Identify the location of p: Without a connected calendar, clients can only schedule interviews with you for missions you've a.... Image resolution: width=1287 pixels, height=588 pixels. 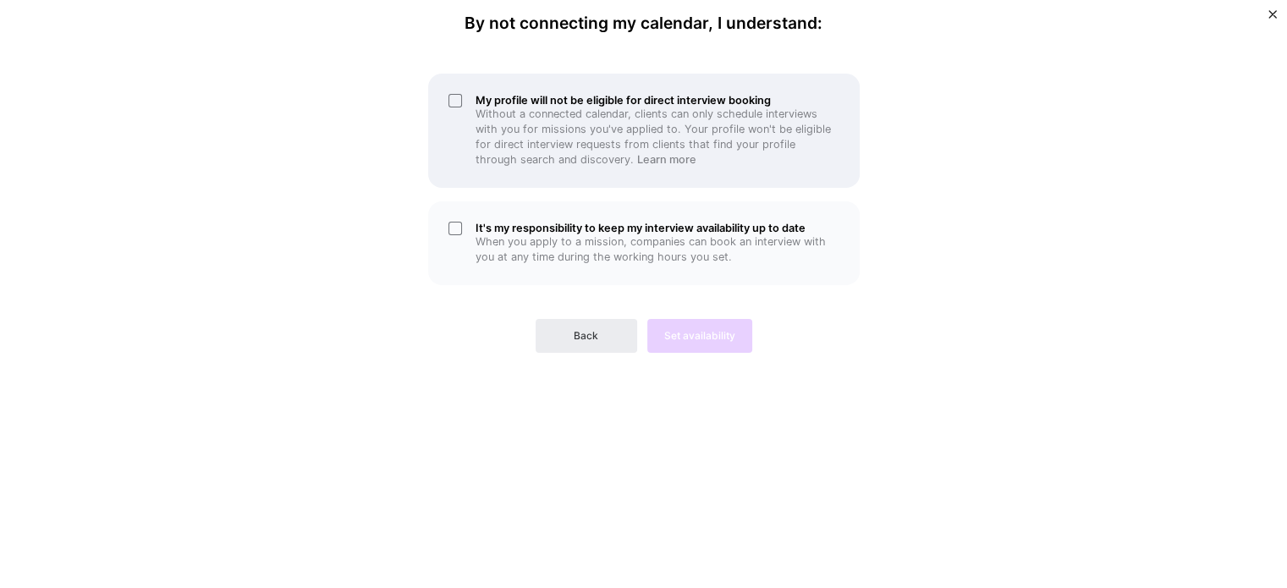
(657, 137).